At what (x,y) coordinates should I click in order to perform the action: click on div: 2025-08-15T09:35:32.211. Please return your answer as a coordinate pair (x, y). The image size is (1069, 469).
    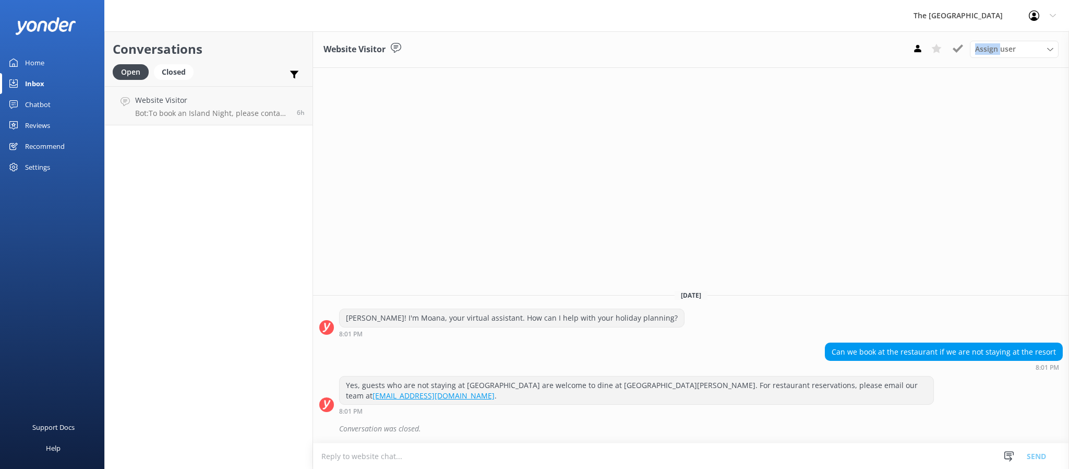
    Looking at the image, I should click on (691, 428).